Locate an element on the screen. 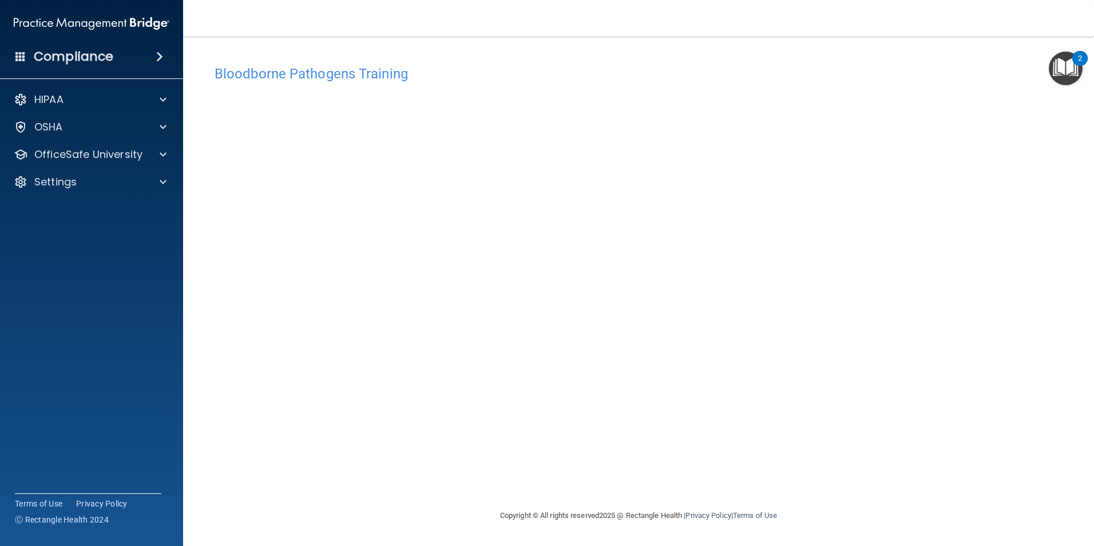 This screenshot has width=1094, height=546. p: Settings is located at coordinates (55, 182).